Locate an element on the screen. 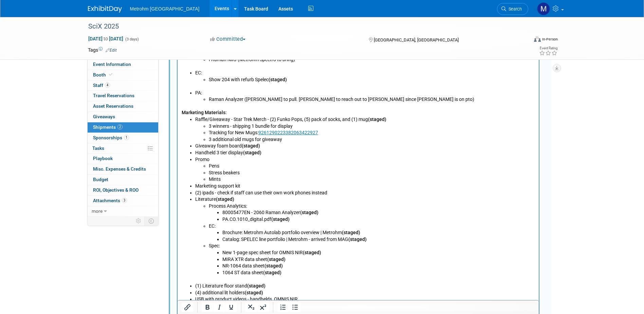 Image resolution: width=644 pixels, height=314 pixels. span: ROI, Objectives & ROO is located at coordinates (116, 190).